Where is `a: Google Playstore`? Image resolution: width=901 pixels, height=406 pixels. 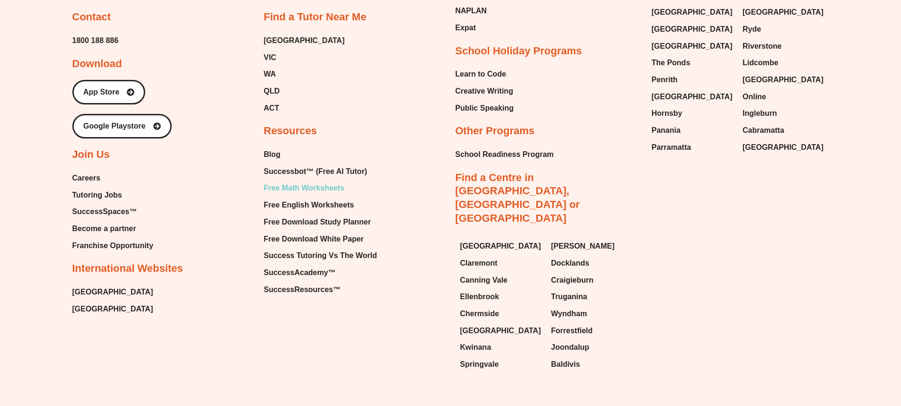
a: Google Playstore is located at coordinates (122, 126).